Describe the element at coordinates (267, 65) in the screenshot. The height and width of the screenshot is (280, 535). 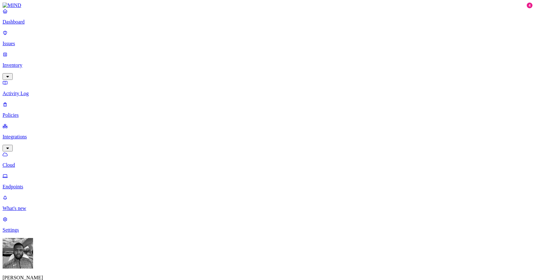
I see `p: Inventory` at that location.